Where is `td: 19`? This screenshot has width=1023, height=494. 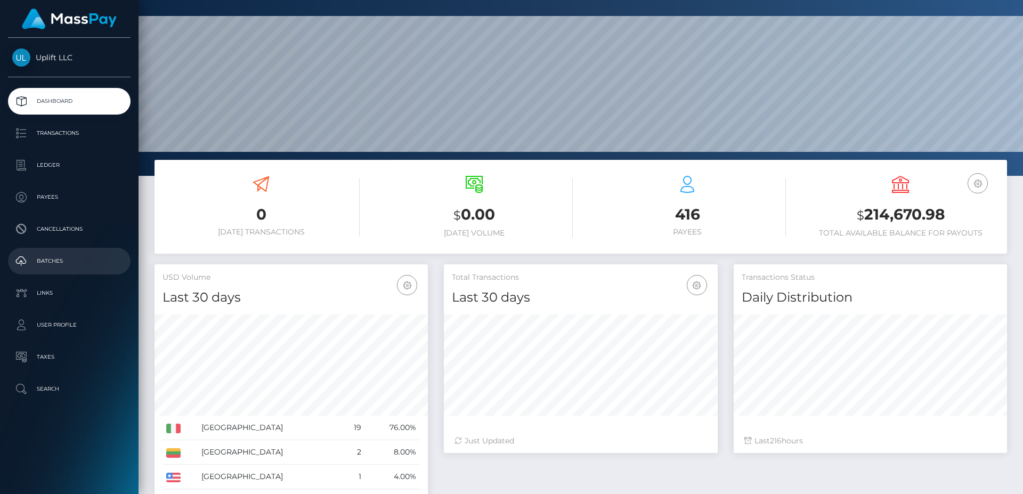 td: 19 is located at coordinates (353, 428).